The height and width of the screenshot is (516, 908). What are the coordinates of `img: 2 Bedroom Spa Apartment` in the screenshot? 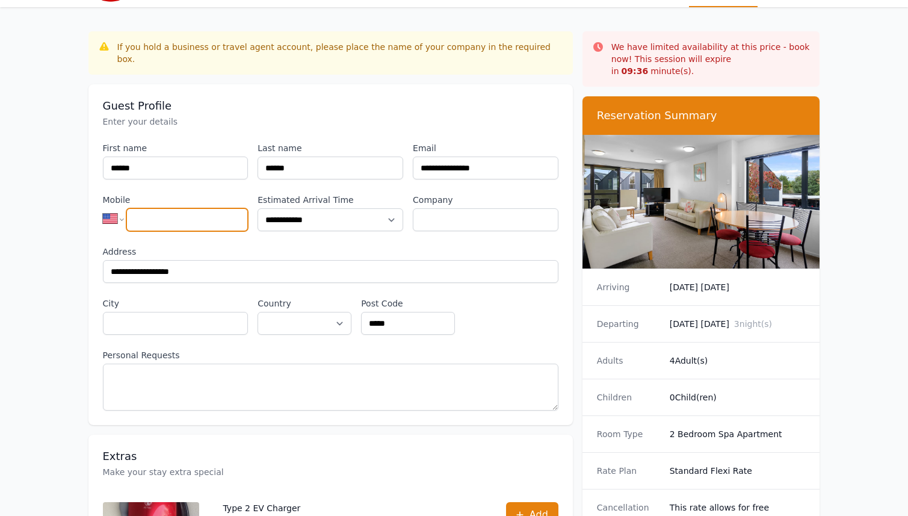 It's located at (701, 202).